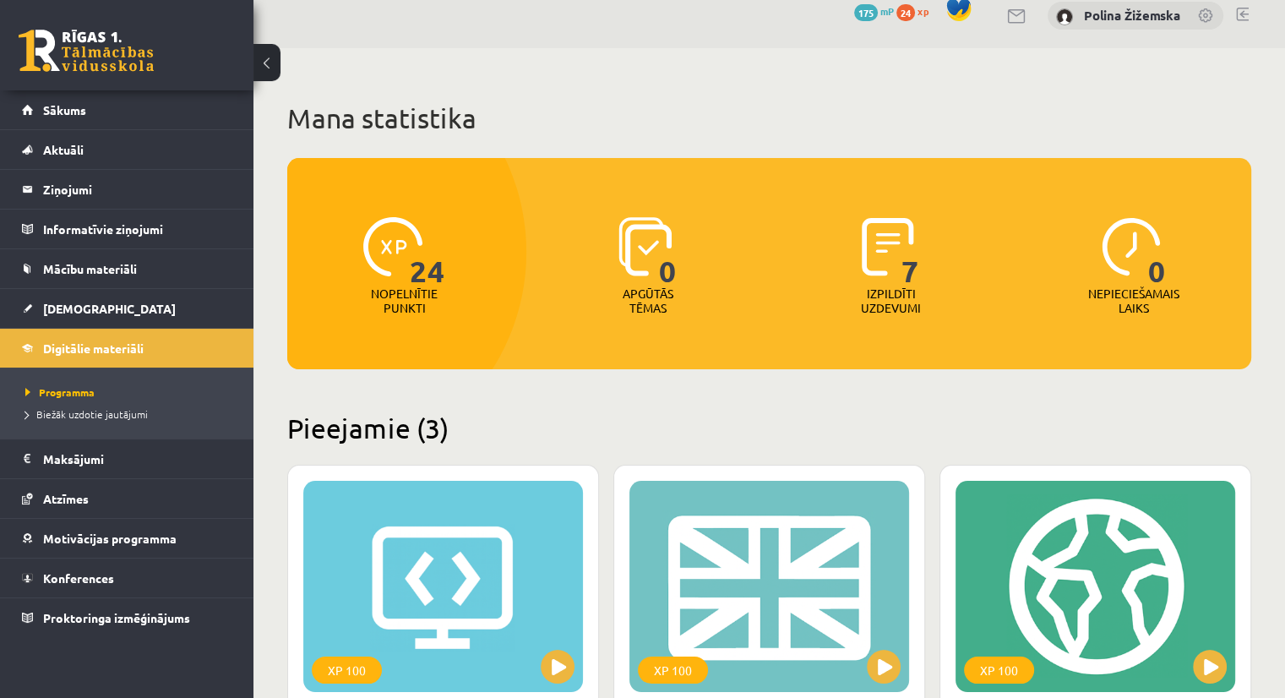  Describe the element at coordinates (138, 459) in the screenshot. I see `legend: Maksājumi` at that location.